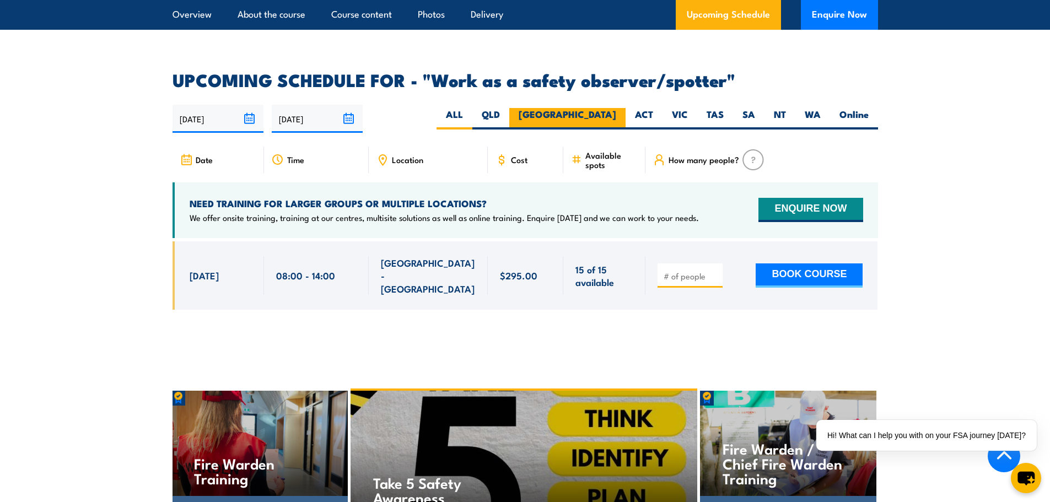 The width and height of the screenshot is (1050, 502). Describe the element at coordinates (295, 159) in the screenshot. I see `span: Time` at that location.